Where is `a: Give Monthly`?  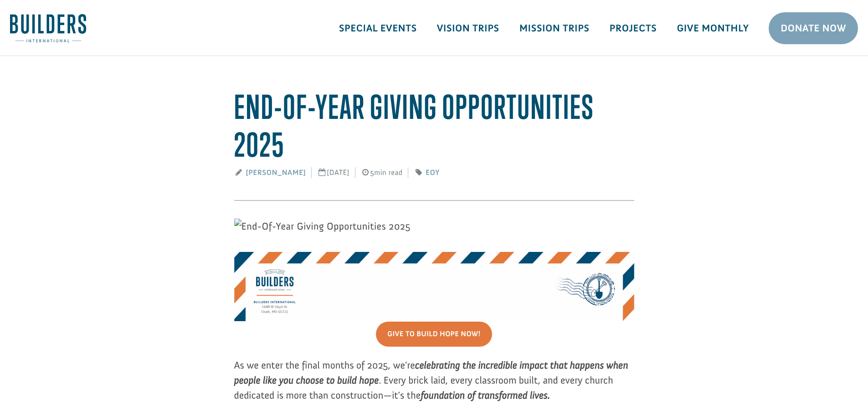
a: Give Monthly is located at coordinates (713, 28).